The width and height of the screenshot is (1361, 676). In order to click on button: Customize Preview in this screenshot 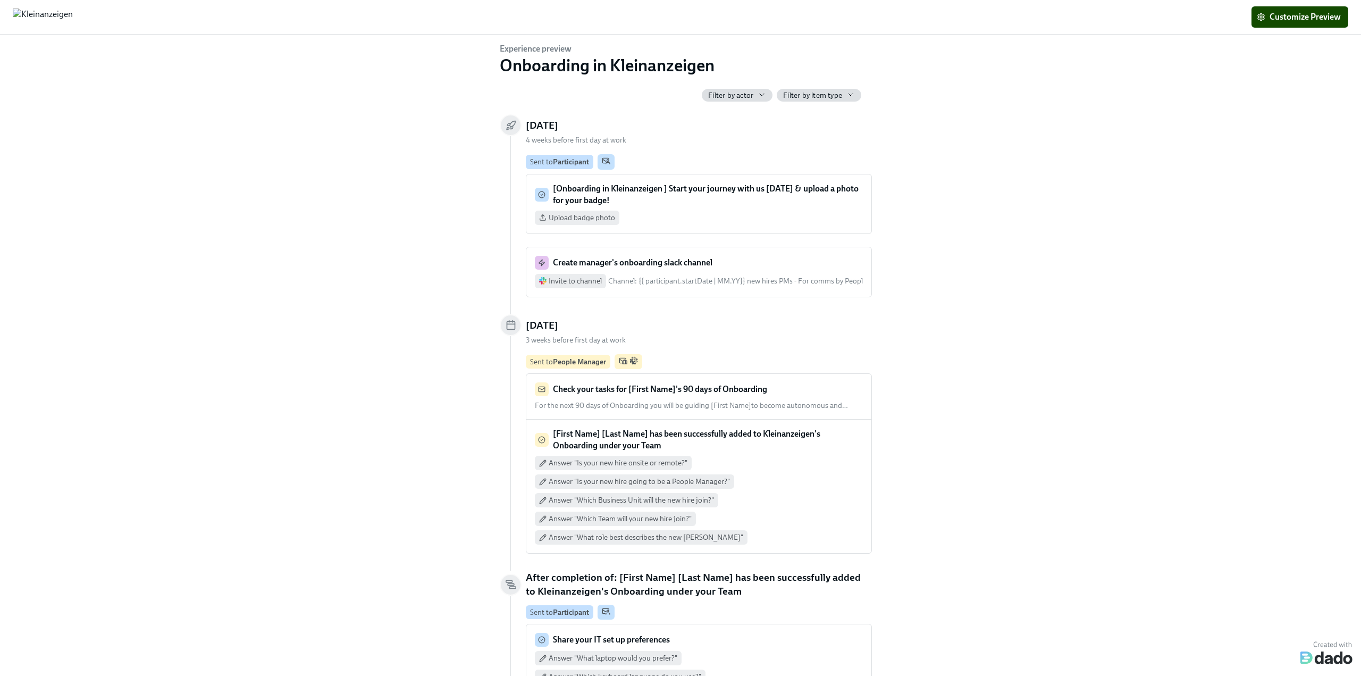, I will do `click(1300, 17)`.